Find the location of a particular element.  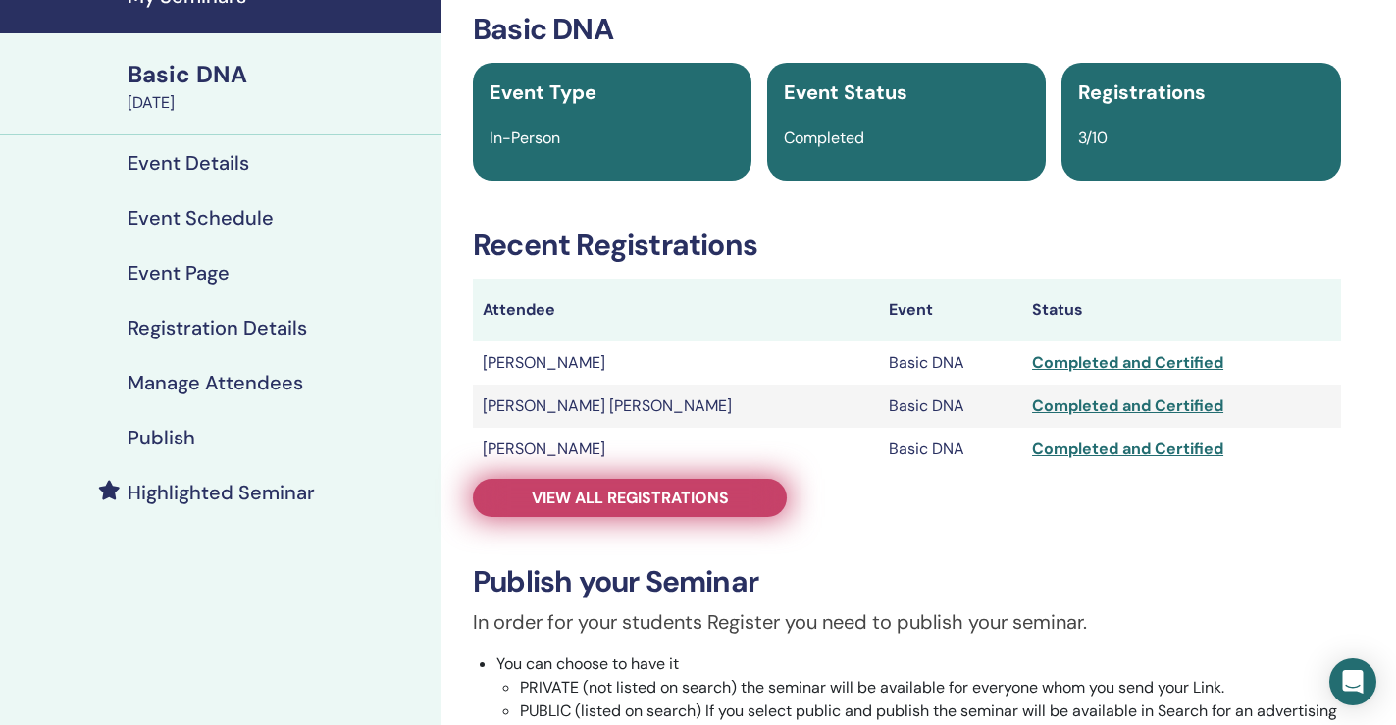

li: PRIVATE (not listed on search) the seminar will be available for everyone whom you send your Link. is located at coordinates (930, 688).